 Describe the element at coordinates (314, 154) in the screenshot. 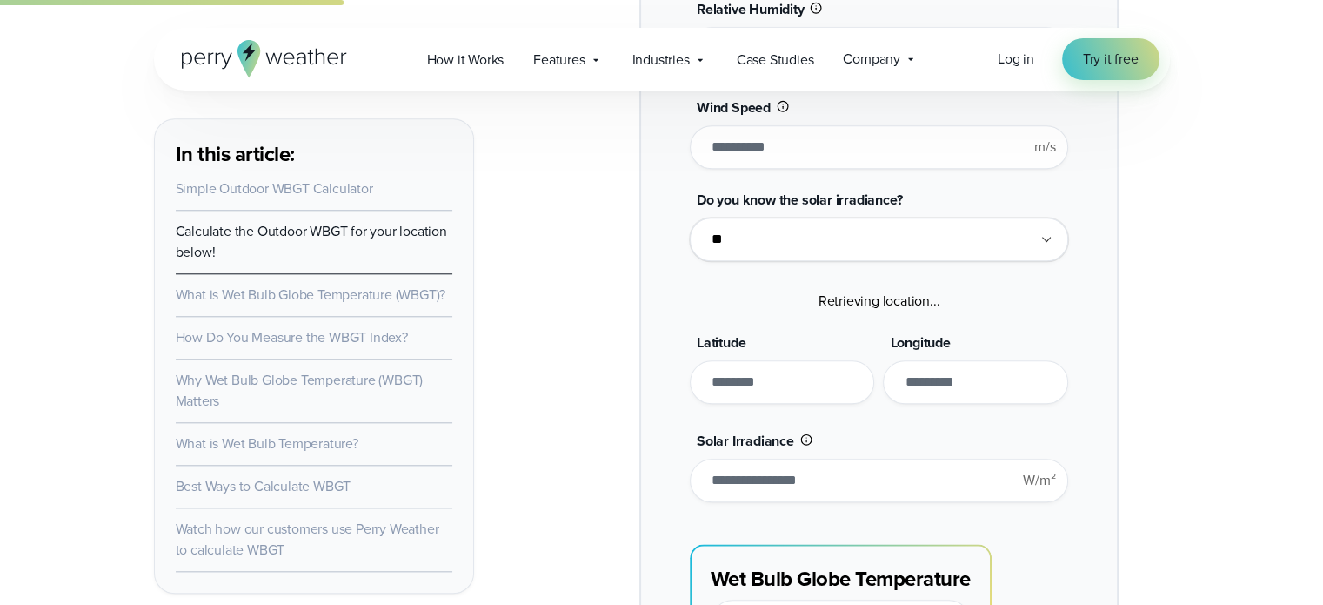

I see `h3: In this article:` at that location.